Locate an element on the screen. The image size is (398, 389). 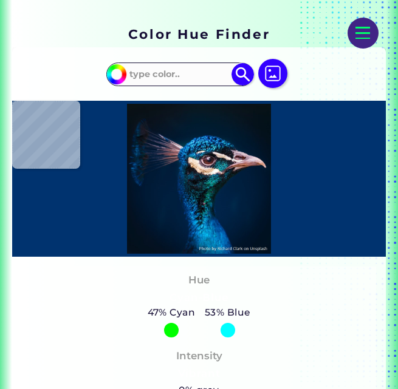
input: type color.. is located at coordinates (180, 74).